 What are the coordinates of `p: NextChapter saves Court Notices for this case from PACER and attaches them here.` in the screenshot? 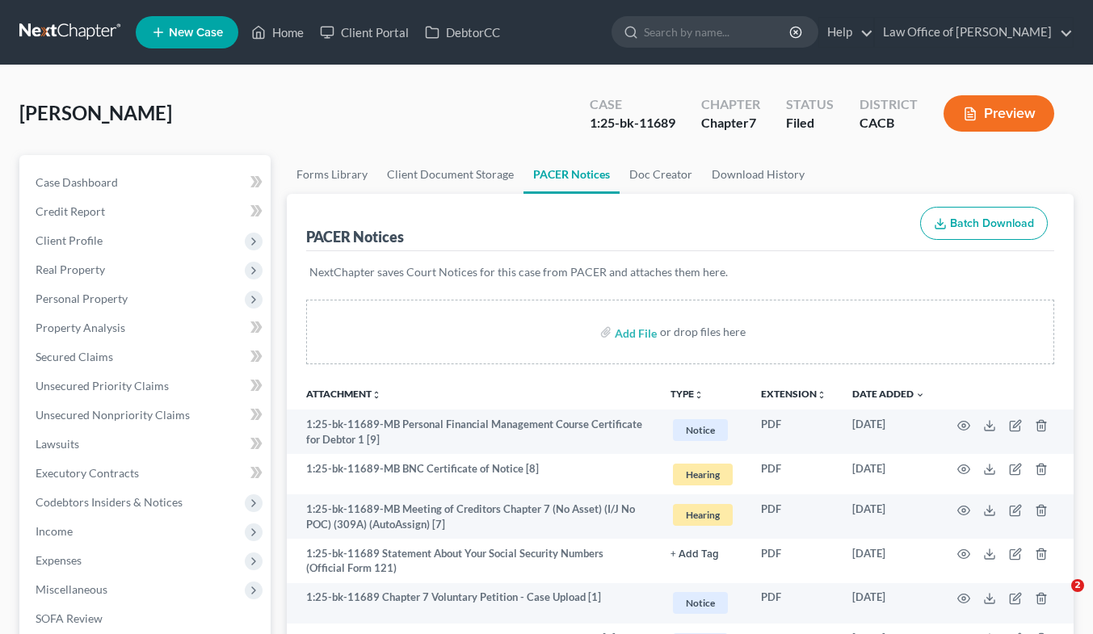 It's located at (680, 272).